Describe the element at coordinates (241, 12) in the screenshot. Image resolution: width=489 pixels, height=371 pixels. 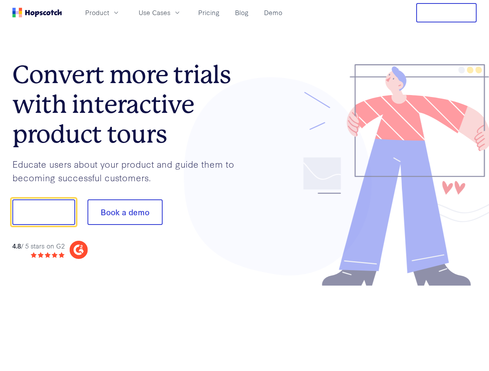
I see `a: Blog` at that location.